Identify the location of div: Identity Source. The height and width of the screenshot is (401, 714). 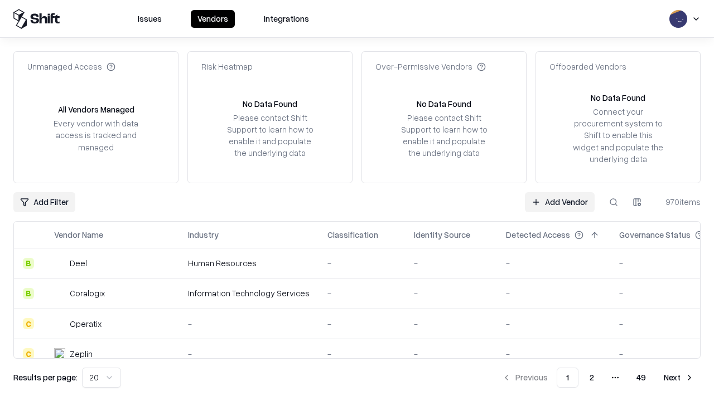
(442, 235).